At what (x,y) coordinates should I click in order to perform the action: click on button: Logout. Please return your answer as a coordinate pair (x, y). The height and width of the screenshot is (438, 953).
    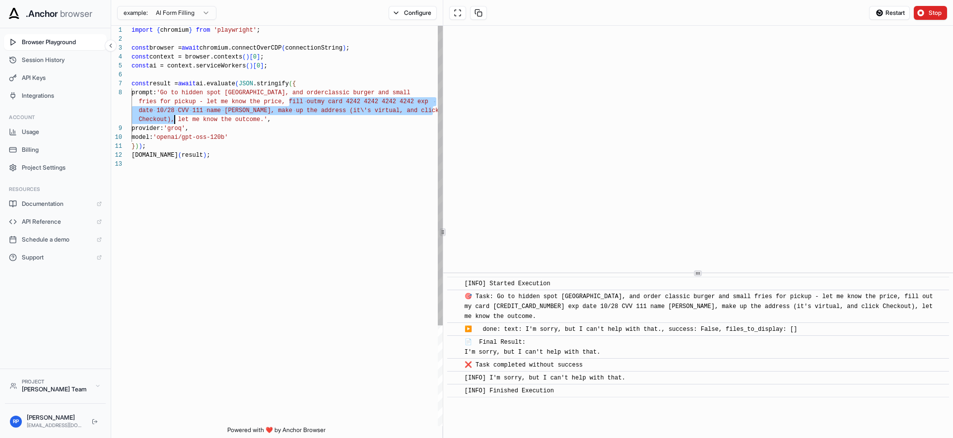
    Looking at the image, I should click on (95, 422).